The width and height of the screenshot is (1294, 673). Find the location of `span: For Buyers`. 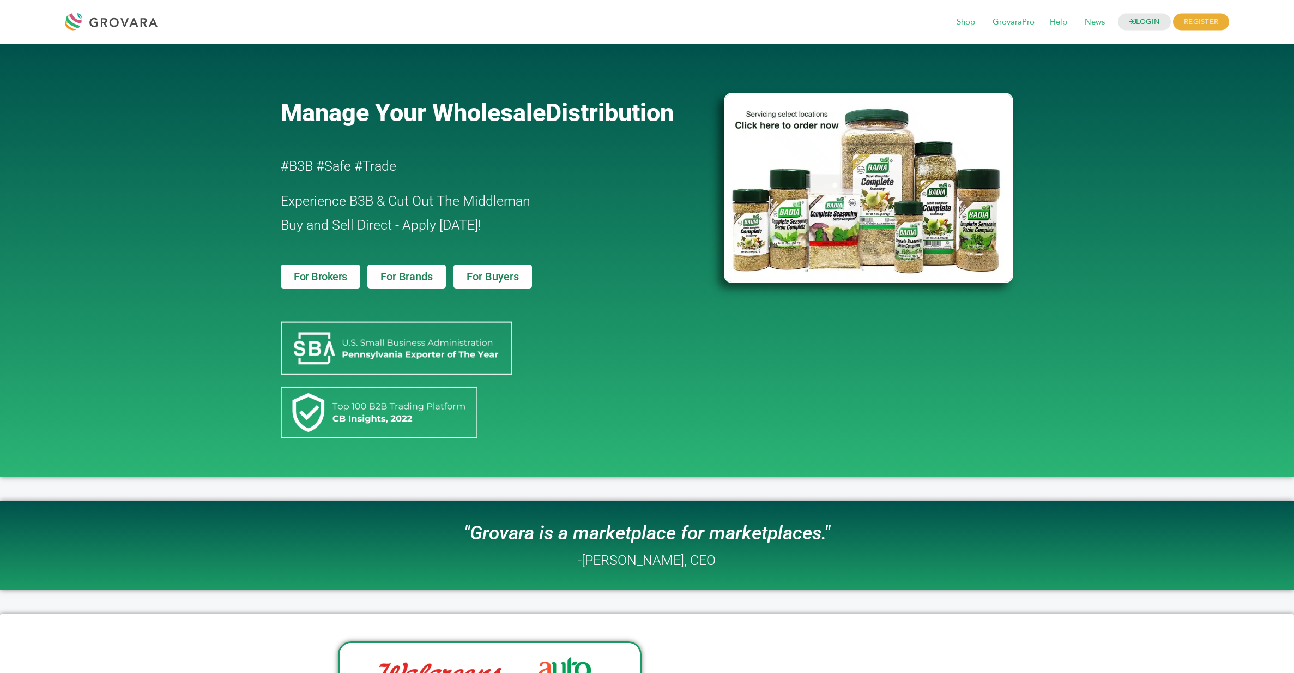

span: For Buyers is located at coordinates (493, 276).